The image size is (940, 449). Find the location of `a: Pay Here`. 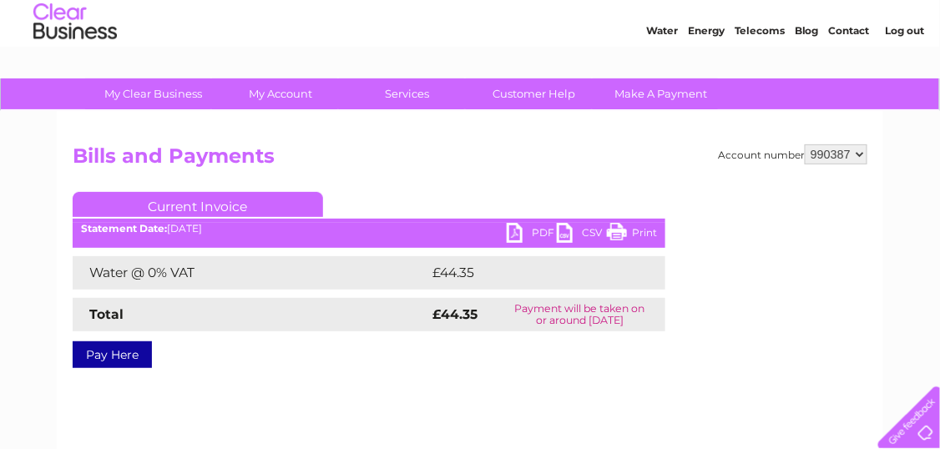

a: Pay Here is located at coordinates (112, 355).